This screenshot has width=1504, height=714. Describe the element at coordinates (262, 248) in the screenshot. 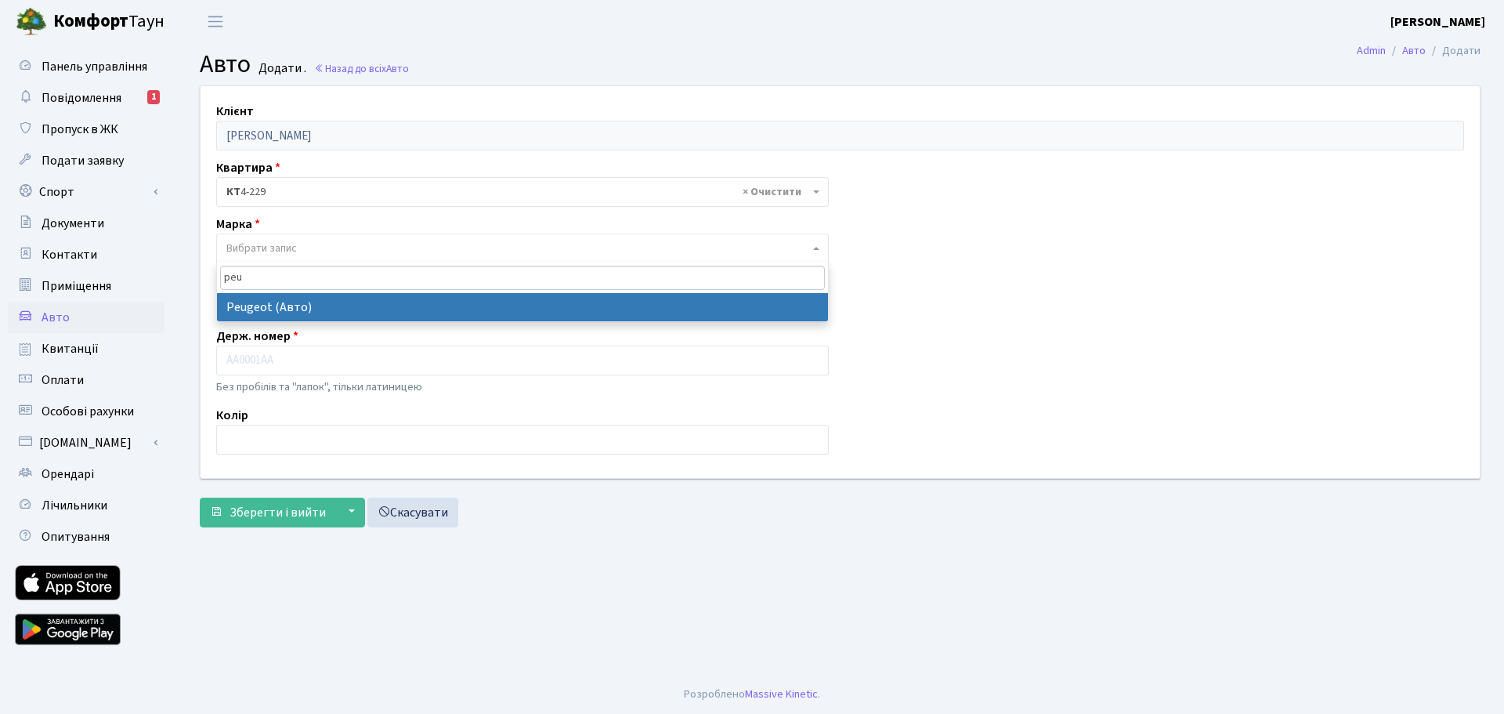

I see `span: Вибрати запис` at that location.